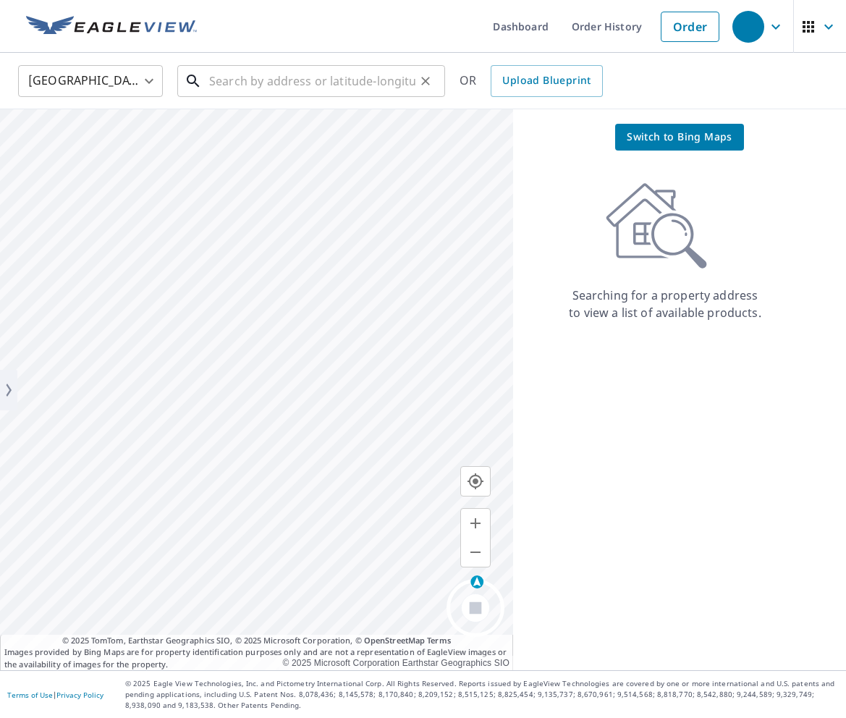 This screenshot has height=718, width=846. Describe the element at coordinates (394, 639) in the screenshot. I see `a: OpenStreetMap` at that location.